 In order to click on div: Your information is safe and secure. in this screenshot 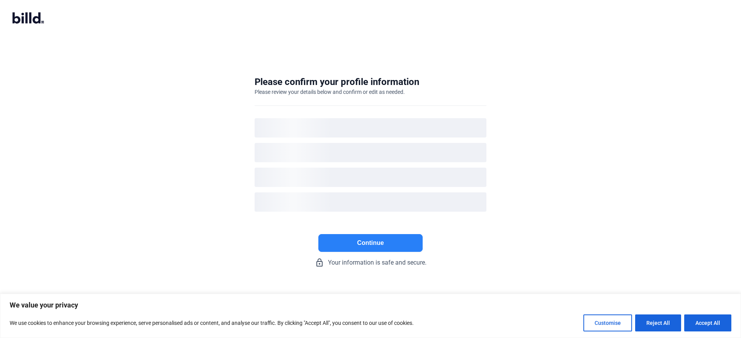, I will do `click(370, 263)`.